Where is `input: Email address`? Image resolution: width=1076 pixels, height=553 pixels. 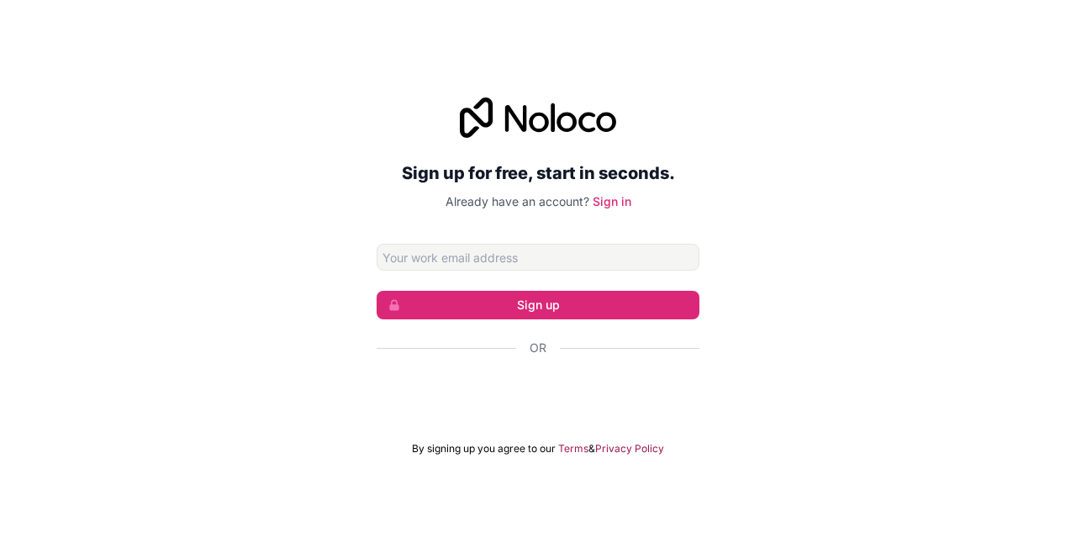
input: Email address is located at coordinates (538, 257).